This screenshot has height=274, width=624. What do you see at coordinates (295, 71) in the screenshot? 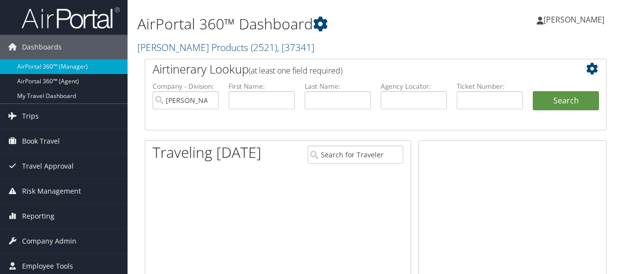
I see `span: (at least one field required)` at bounding box center [295, 71].